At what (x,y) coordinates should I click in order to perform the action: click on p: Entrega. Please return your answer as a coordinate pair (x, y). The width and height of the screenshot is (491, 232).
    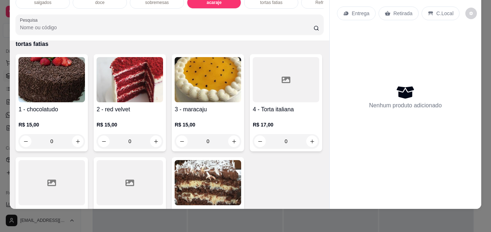
    Looking at the image, I should click on (360, 13).